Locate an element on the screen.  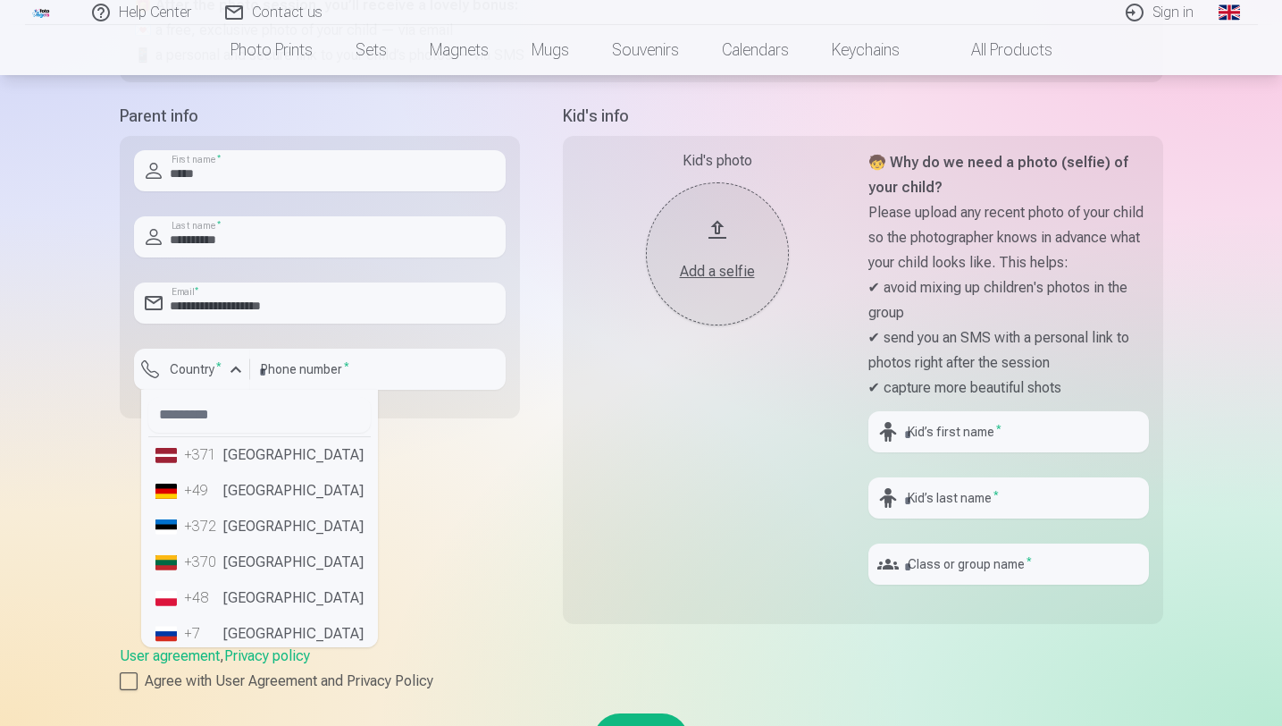
a: Sets is located at coordinates (371, 50).